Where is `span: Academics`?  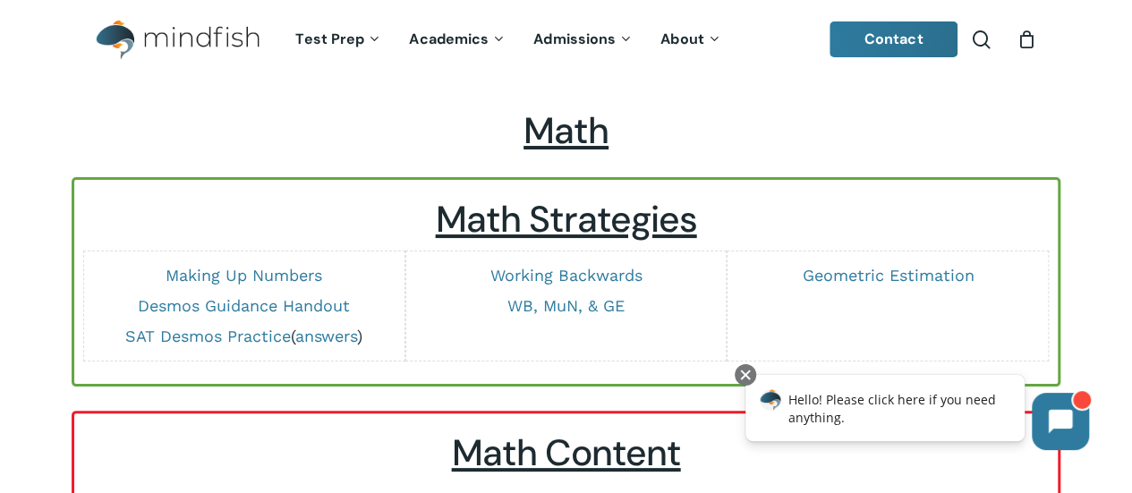
span: Academics is located at coordinates (448, 38).